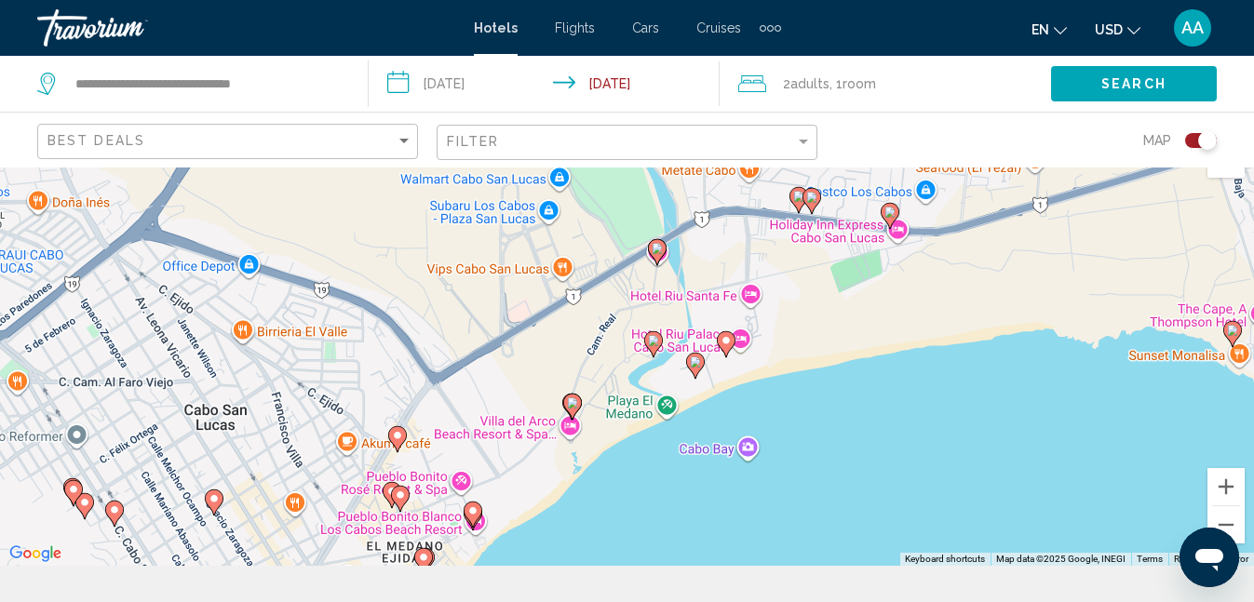 The width and height of the screenshot is (1254, 602). What do you see at coordinates (806, 84) in the screenshot?
I see `span: 2` at bounding box center [806, 84].